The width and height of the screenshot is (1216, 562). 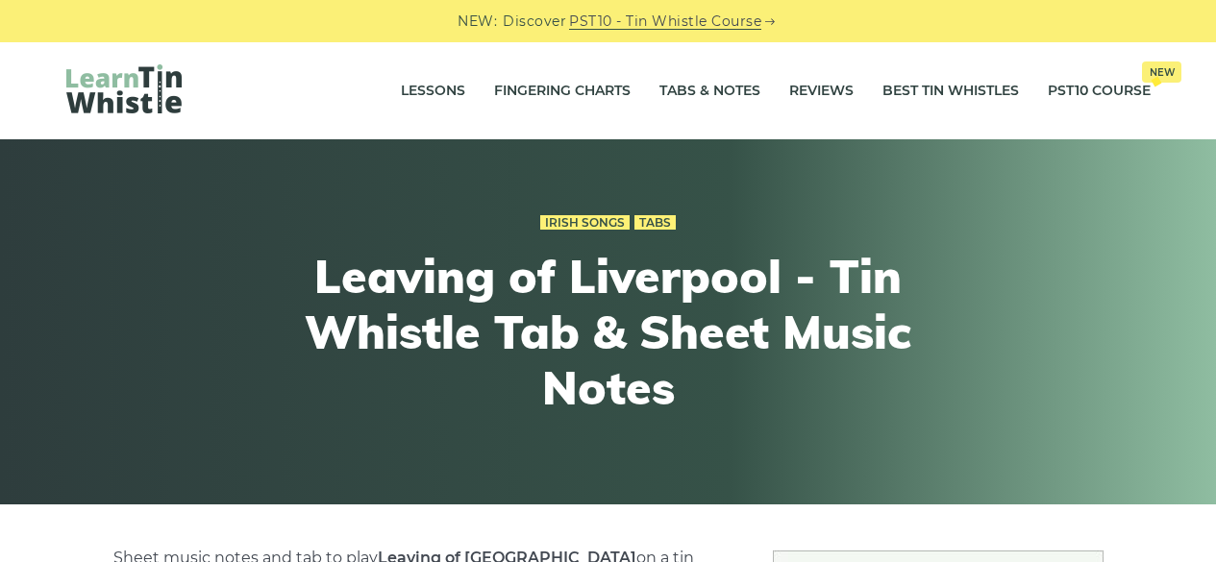 What do you see at coordinates (124, 88) in the screenshot?
I see `img: LearnTinWhistle.com` at bounding box center [124, 88].